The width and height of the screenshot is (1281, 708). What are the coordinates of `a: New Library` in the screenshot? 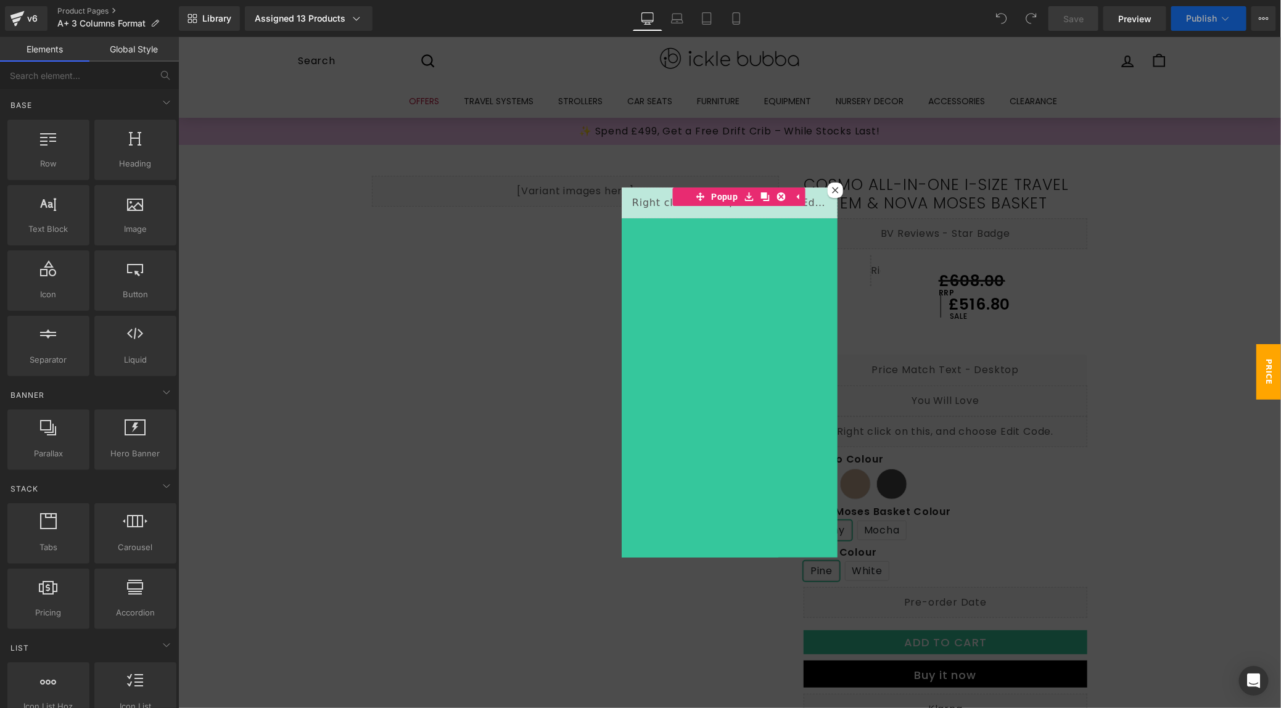 It's located at (209, 19).